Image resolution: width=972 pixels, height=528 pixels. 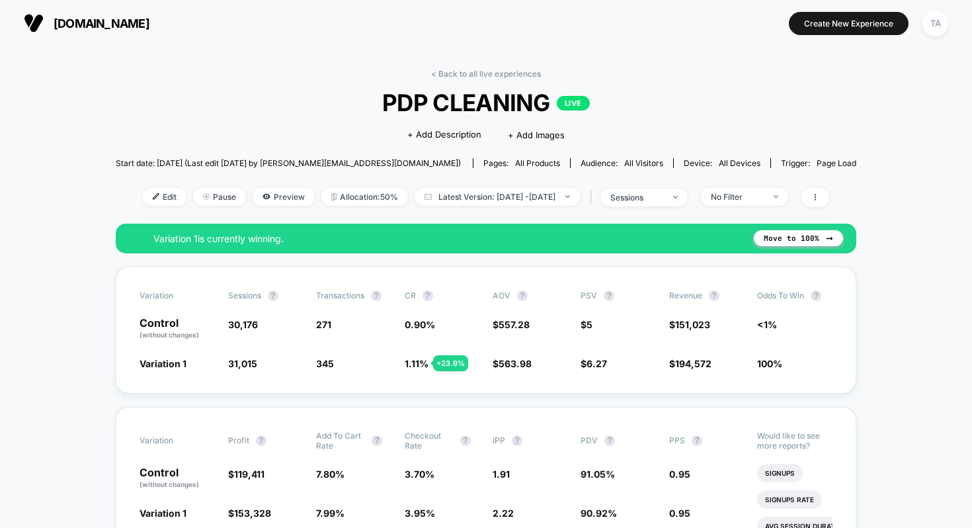 I want to click on span: all devices, so click(x=739, y=163).